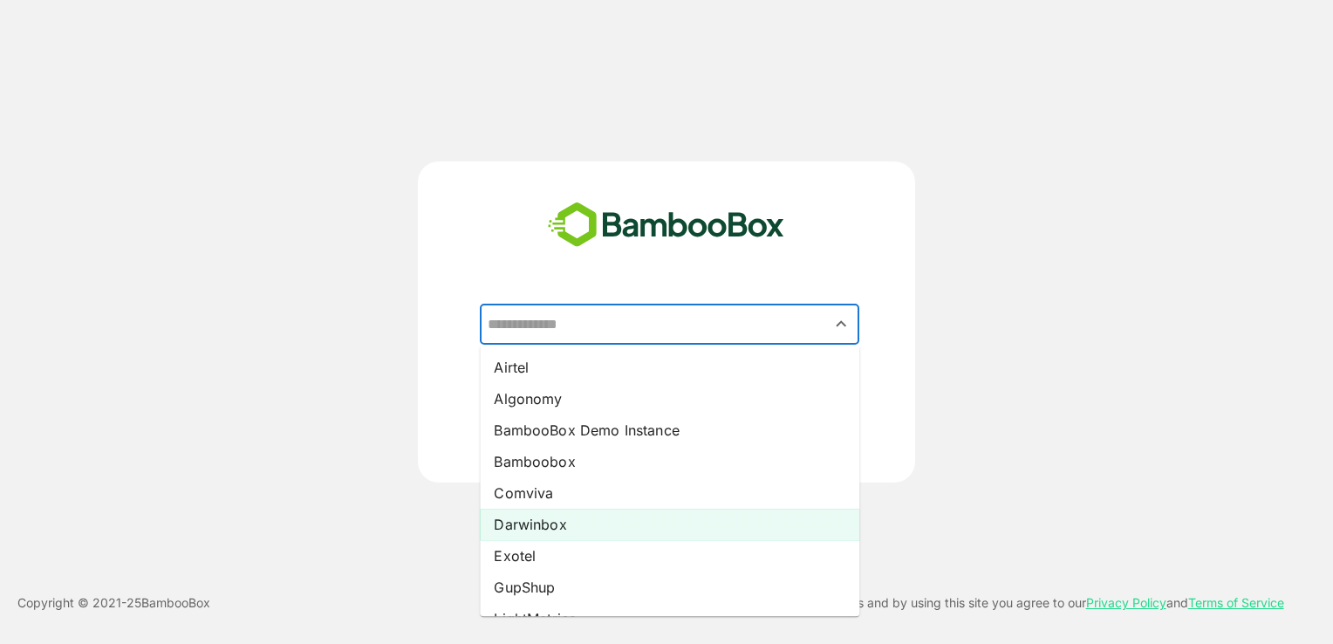  I want to click on li: LightMetrics, so click(669, 619).